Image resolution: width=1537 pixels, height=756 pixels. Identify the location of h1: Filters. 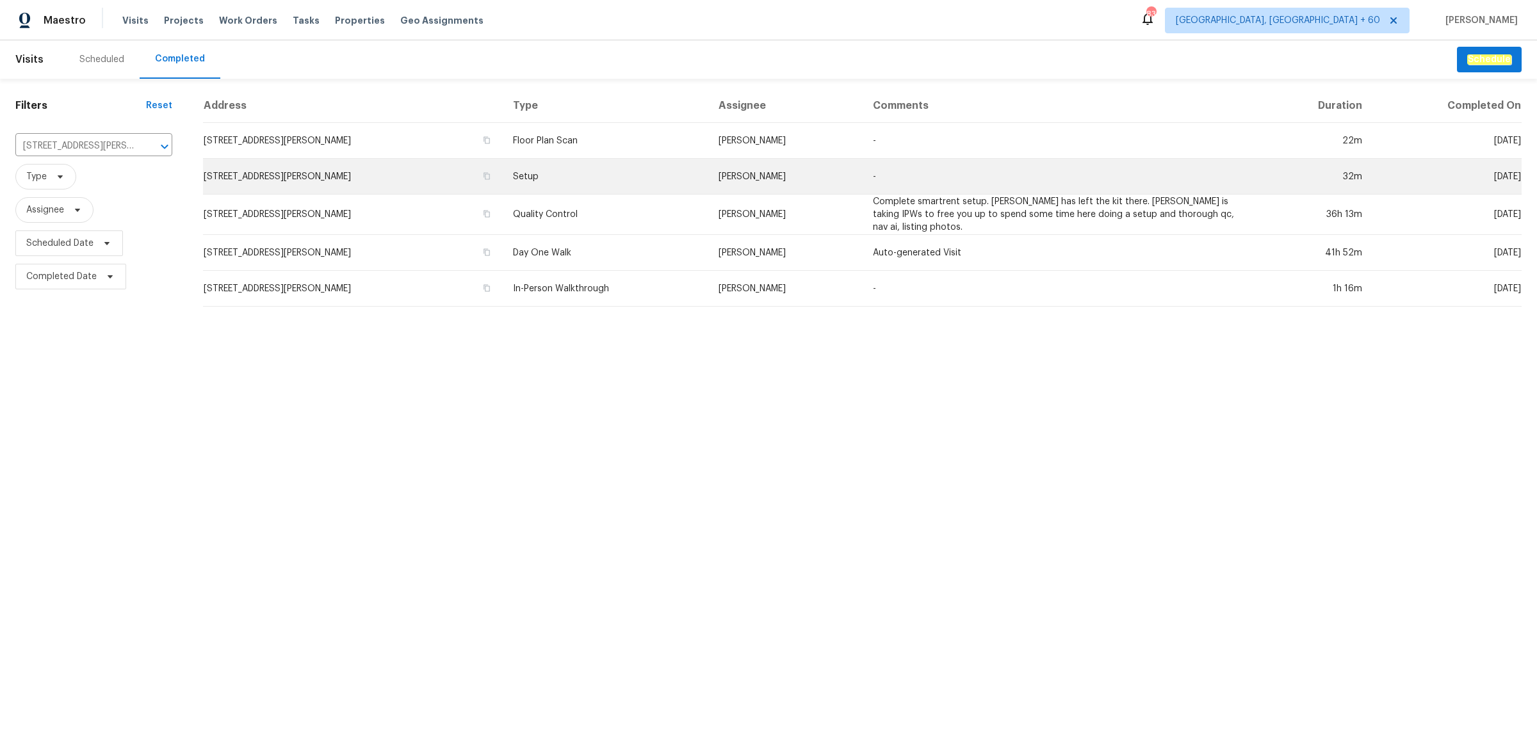
(81, 106).